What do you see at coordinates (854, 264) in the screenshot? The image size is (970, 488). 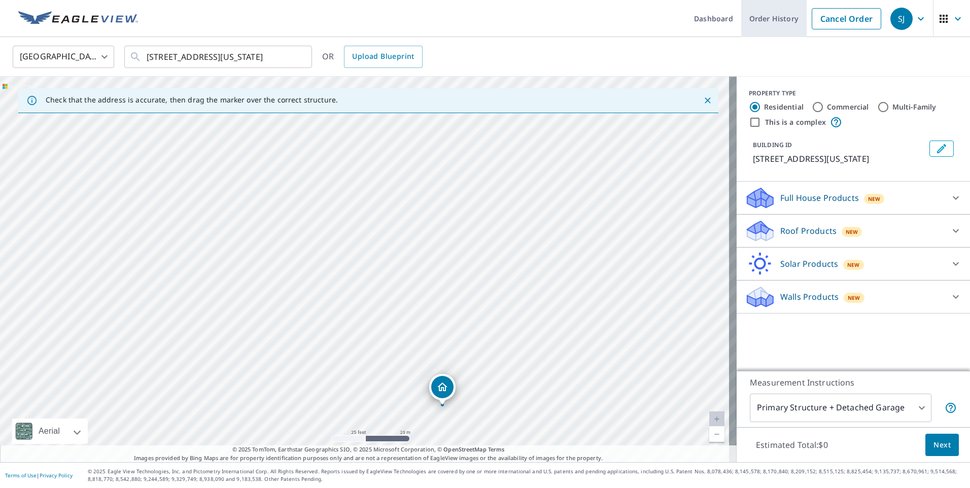 I see `div: Solar ProductsNew` at bounding box center [854, 264].